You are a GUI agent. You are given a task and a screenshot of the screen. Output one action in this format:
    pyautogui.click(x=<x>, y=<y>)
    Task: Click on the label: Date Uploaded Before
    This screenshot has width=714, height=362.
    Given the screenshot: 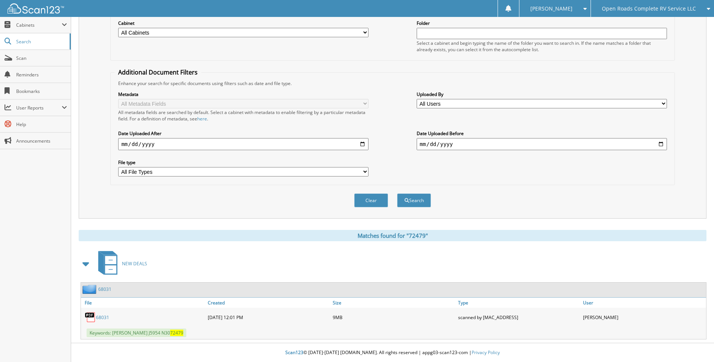 What is the action you would take?
    pyautogui.click(x=542, y=133)
    